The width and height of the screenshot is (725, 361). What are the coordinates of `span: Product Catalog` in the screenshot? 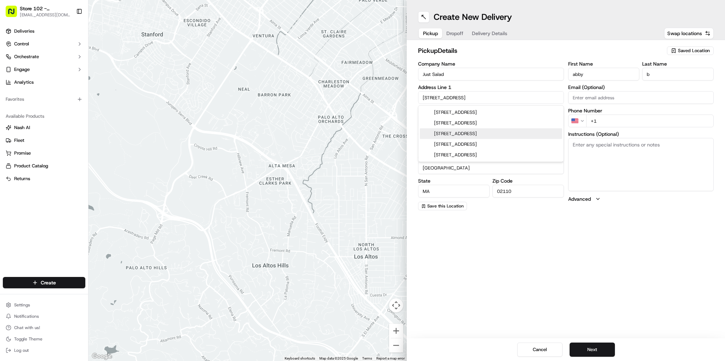 It's located at (31, 166).